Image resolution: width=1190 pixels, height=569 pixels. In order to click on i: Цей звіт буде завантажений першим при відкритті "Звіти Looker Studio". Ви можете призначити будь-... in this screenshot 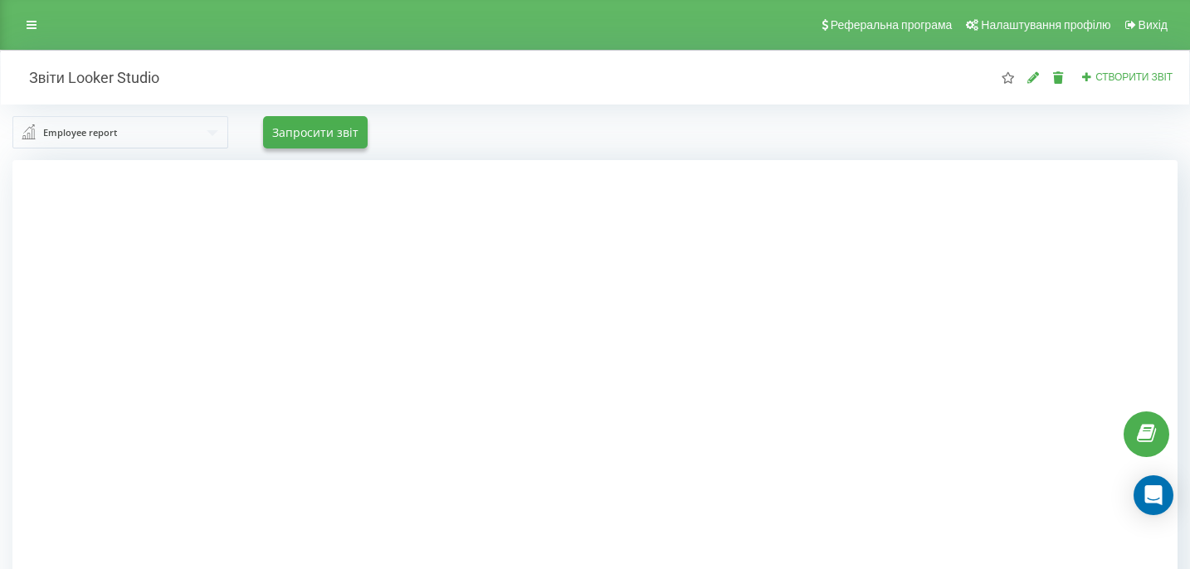, I will do `click(1008, 77)`.